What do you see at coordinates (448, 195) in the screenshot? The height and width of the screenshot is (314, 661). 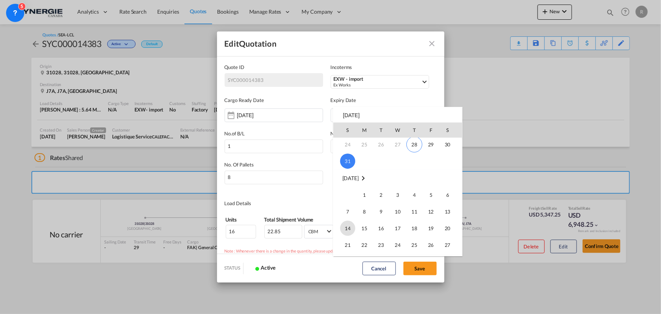 I see `span: 6` at bounding box center [448, 195].